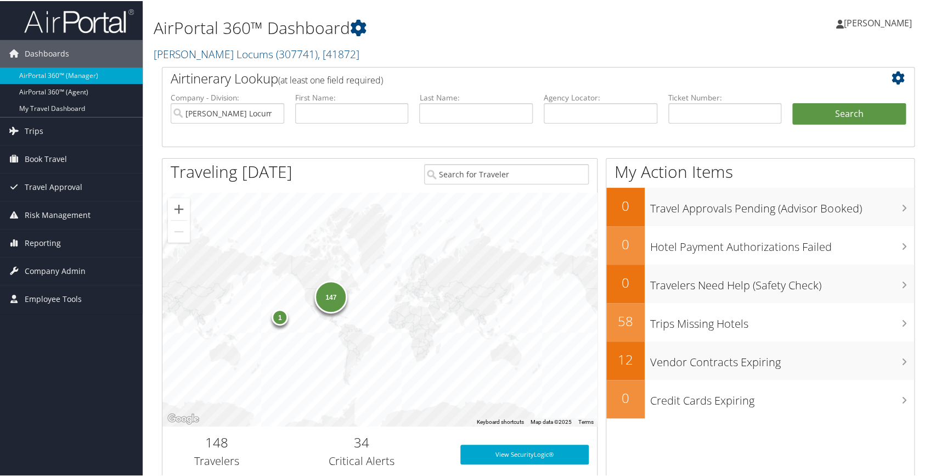 The width and height of the screenshot is (930, 476). What do you see at coordinates (601, 97) in the screenshot?
I see `label: Agency Locator:` at bounding box center [601, 97].